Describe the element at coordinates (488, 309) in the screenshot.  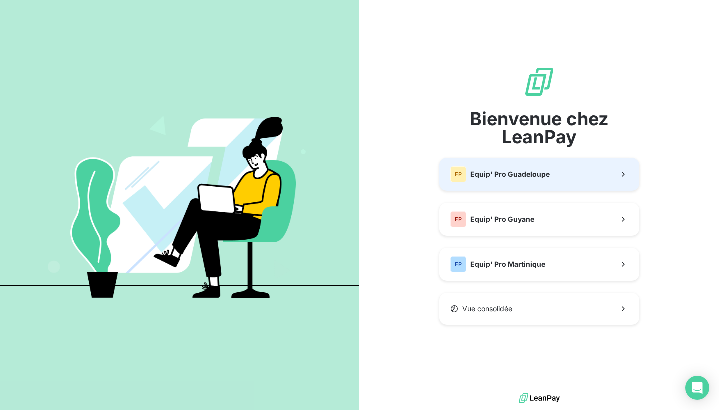
I see `span: Vue consolidée` at that location.